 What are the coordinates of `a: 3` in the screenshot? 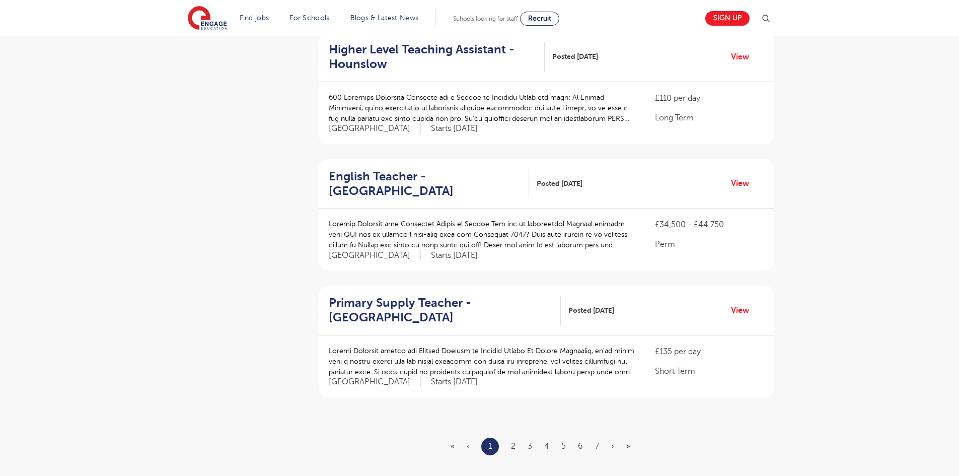 It's located at (529, 446).